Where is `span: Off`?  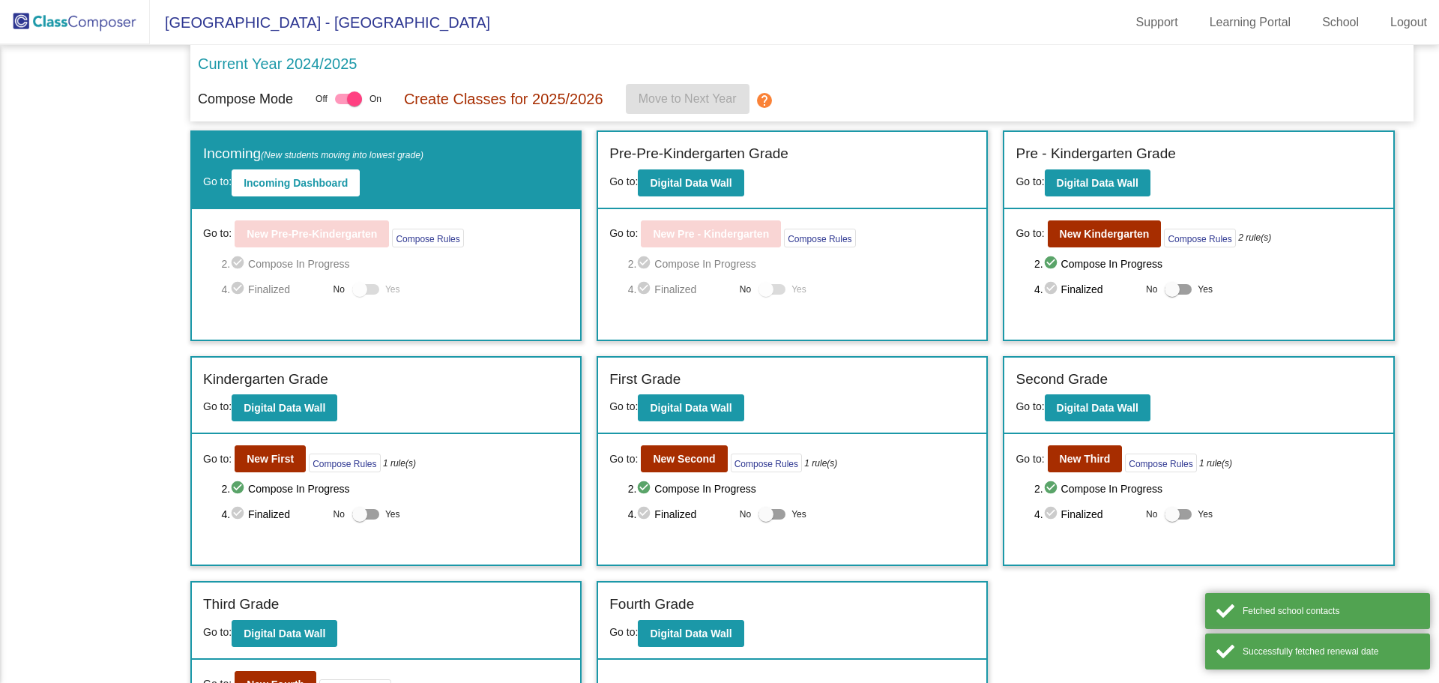 span: Off is located at coordinates (322, 99).